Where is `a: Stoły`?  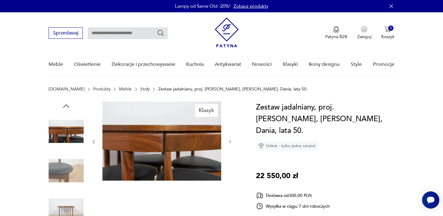
a: Stoły is located at coordinates (145, 89).